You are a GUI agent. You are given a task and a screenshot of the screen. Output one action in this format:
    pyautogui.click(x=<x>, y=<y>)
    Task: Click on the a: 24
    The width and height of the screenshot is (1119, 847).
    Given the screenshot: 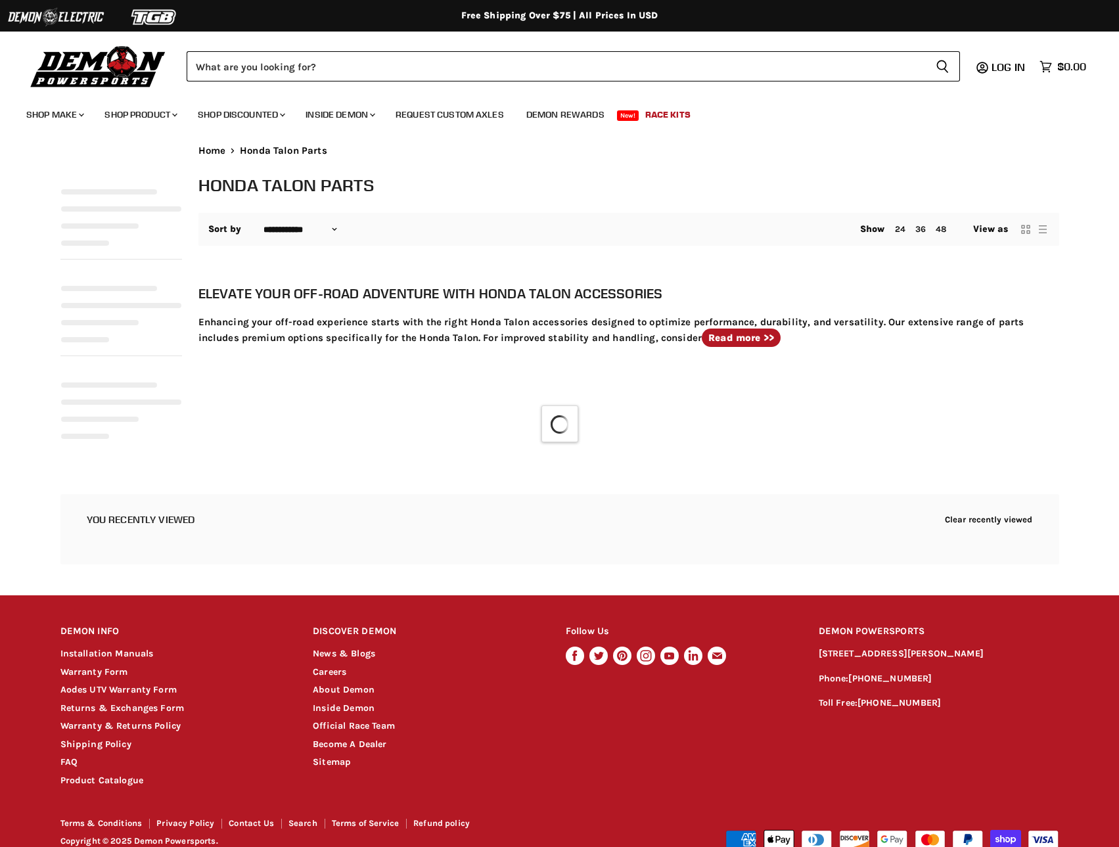 What is the action you would take?
    pyautogui.click(x=901, y=229)
    